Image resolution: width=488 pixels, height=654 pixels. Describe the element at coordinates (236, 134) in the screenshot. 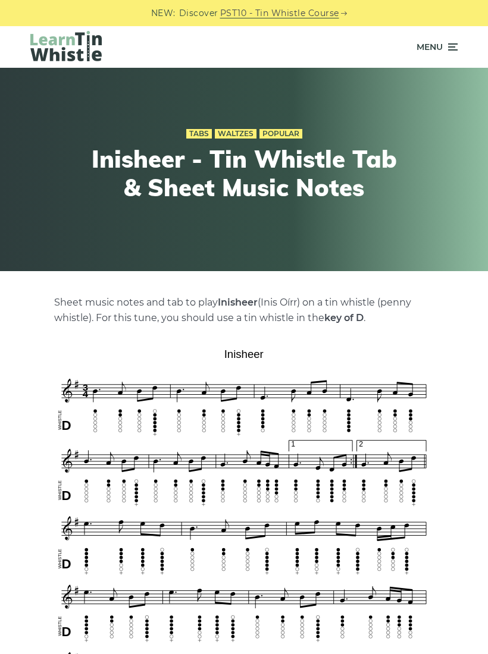

I see `a: Waltzes` at that location.